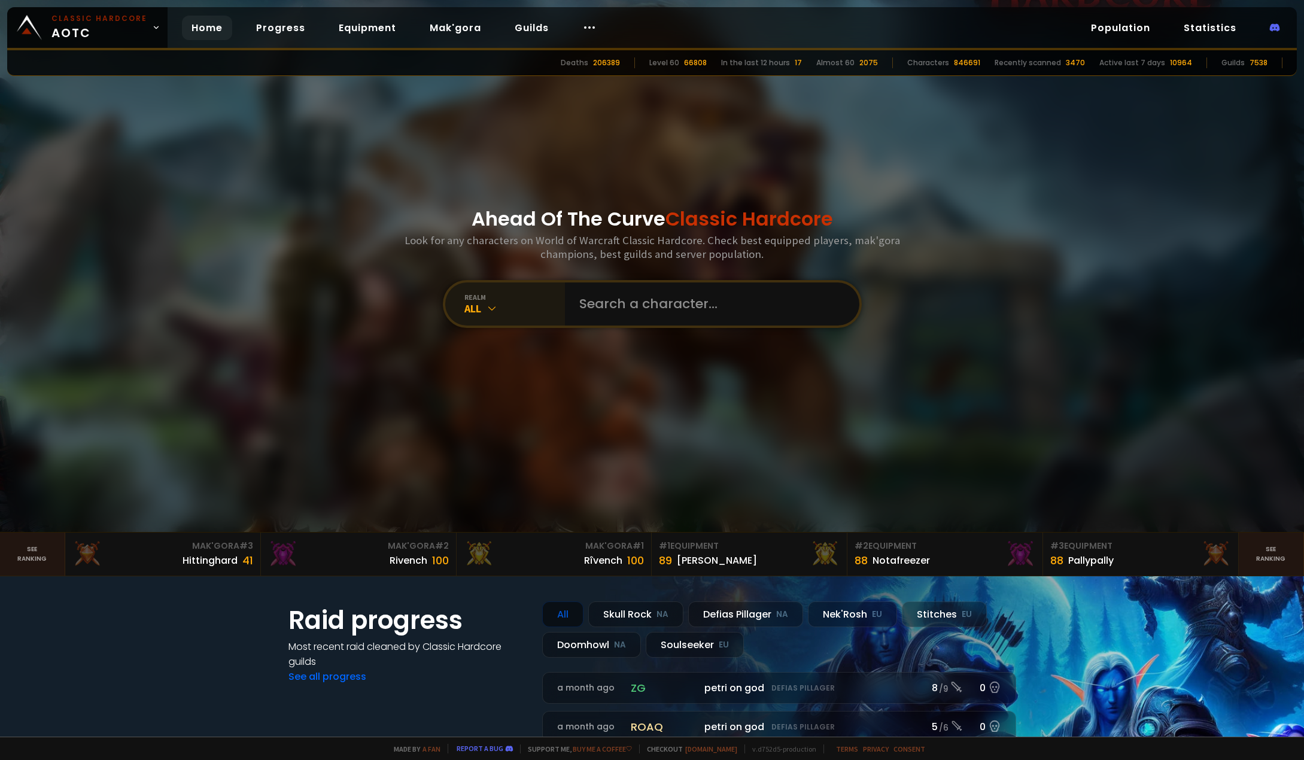 This screenshot has width=1304, height=760. I want to click on a: Buy me a coffee, so click(602, 749).